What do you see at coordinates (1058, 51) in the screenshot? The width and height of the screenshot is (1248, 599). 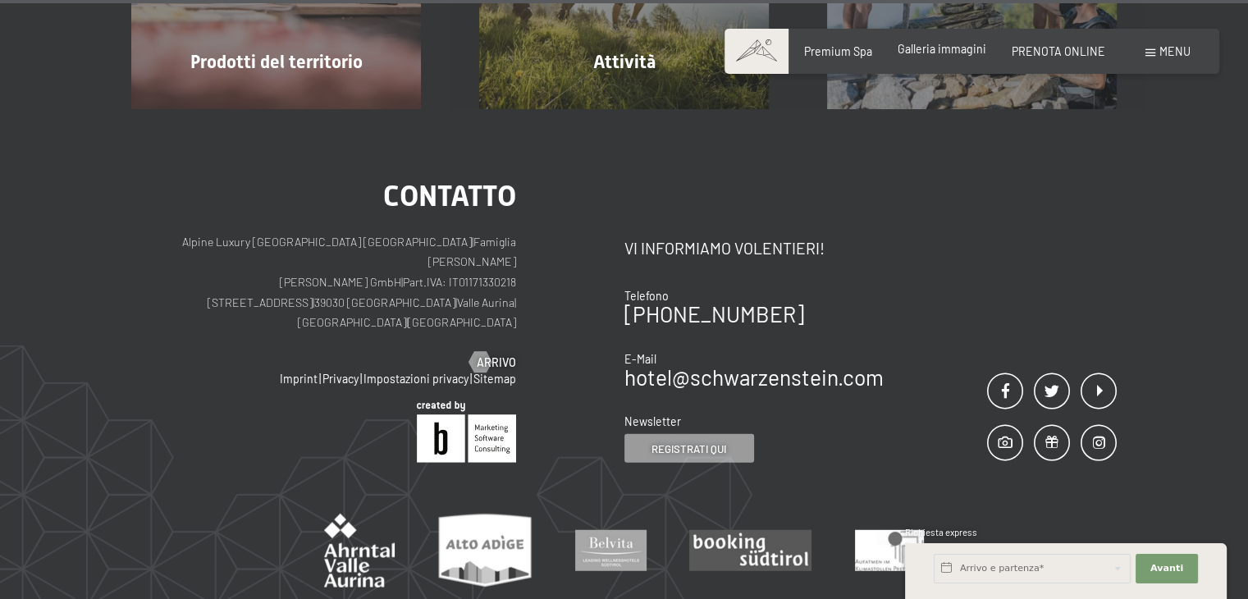 I see `a: PRENOTA ONLINE` at bounding box center [1058, 51].